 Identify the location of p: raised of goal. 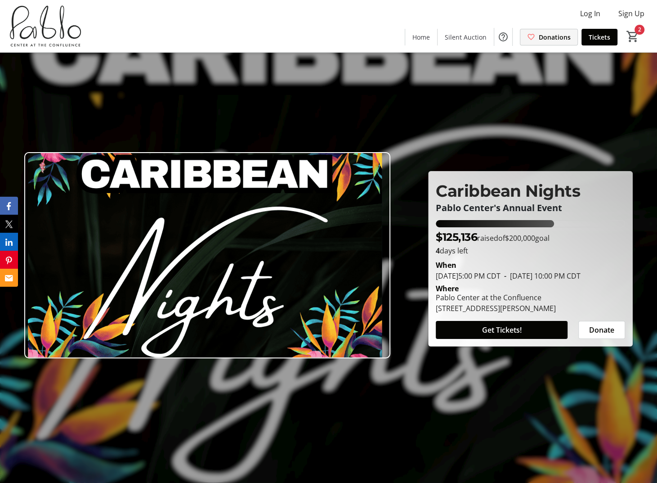
(493, 237).